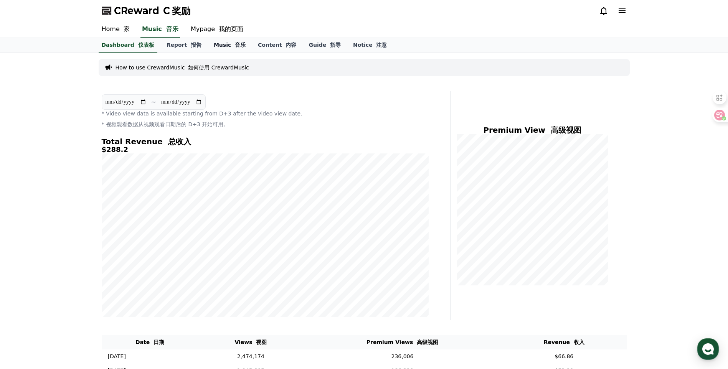 Image resolution: width=728 pixels, height=369 pixels. Describe the element at coordinates (196, 45) in the screenshot. I see `font: 报告` at that location.